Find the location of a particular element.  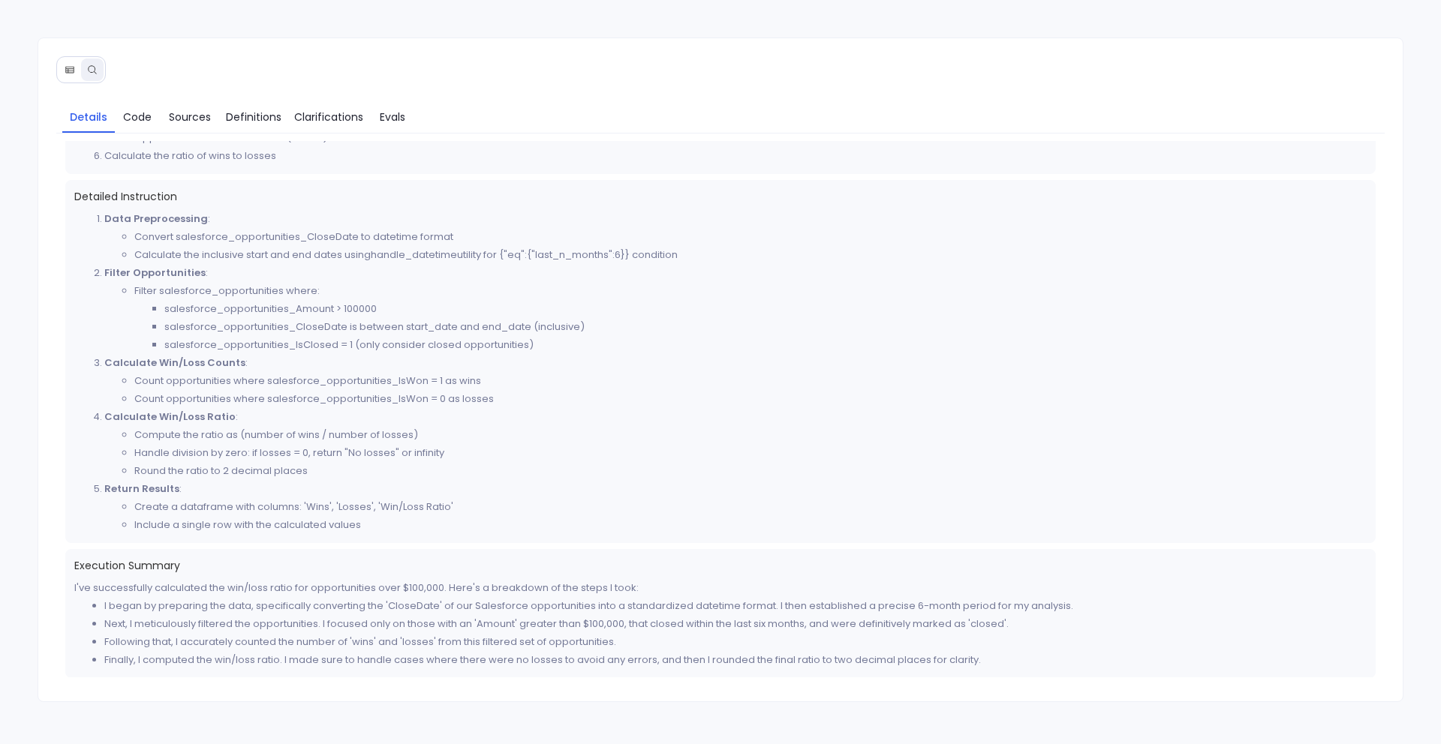

span: Details is located at coordinates (89, 117).